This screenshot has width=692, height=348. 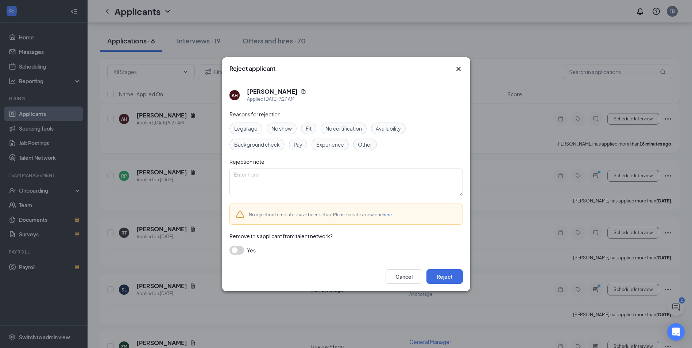 What do you see at coordinates (252, 69) in the screenshot?
I see `h3: Reject applicant` at bounding box center [252, 69].